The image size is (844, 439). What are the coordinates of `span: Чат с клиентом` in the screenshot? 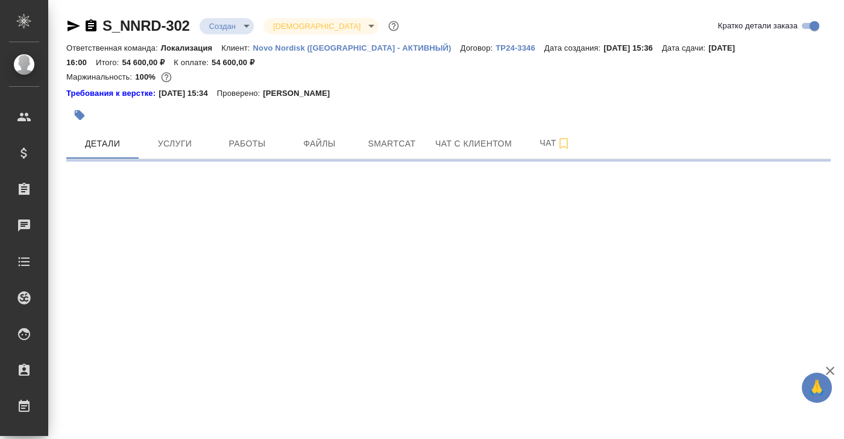 It's located at (473, 143).